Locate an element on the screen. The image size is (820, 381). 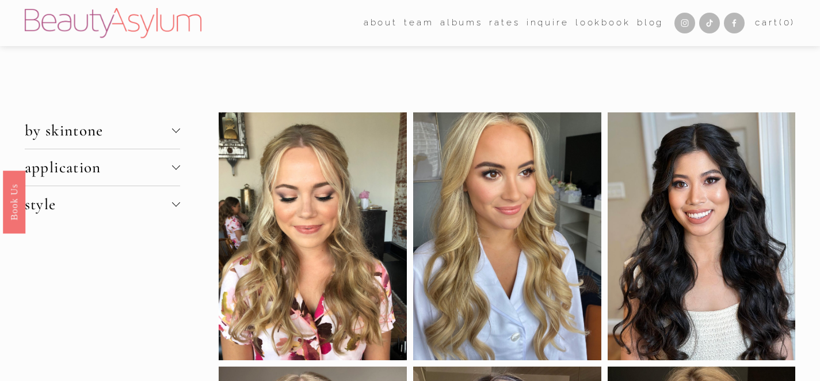
a: 0 items in cart is located at coordinates (776, 23).